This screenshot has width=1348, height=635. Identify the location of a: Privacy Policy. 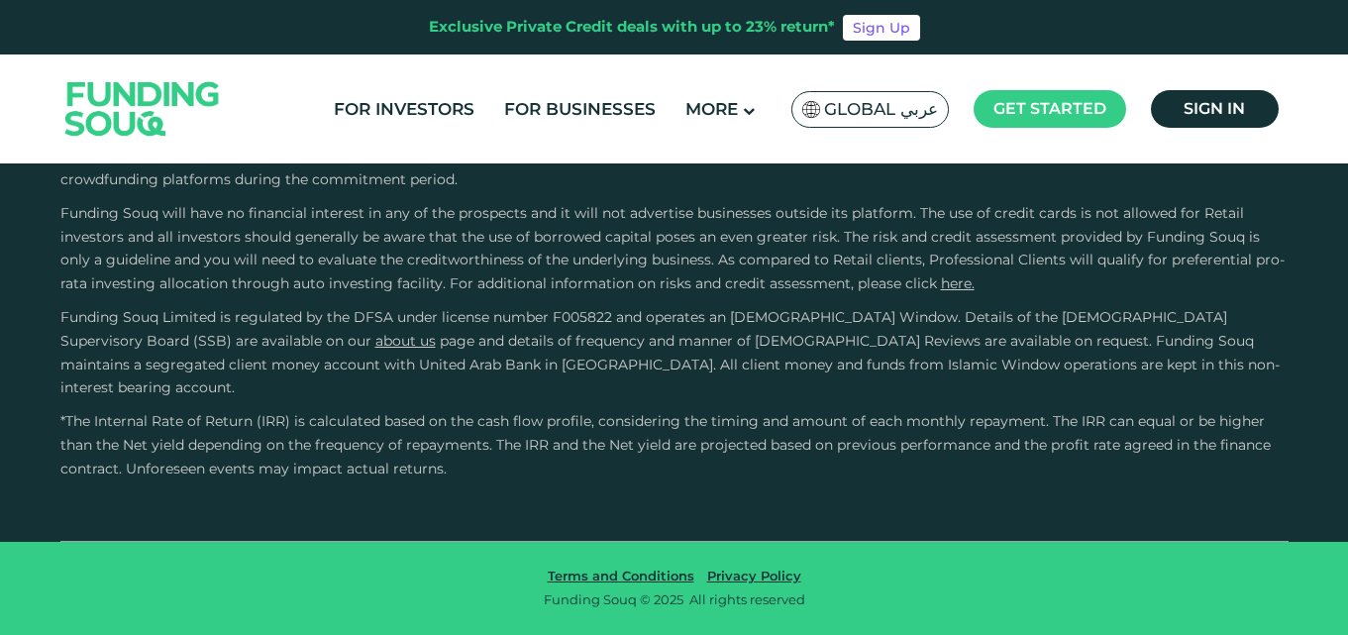
(754, 575).